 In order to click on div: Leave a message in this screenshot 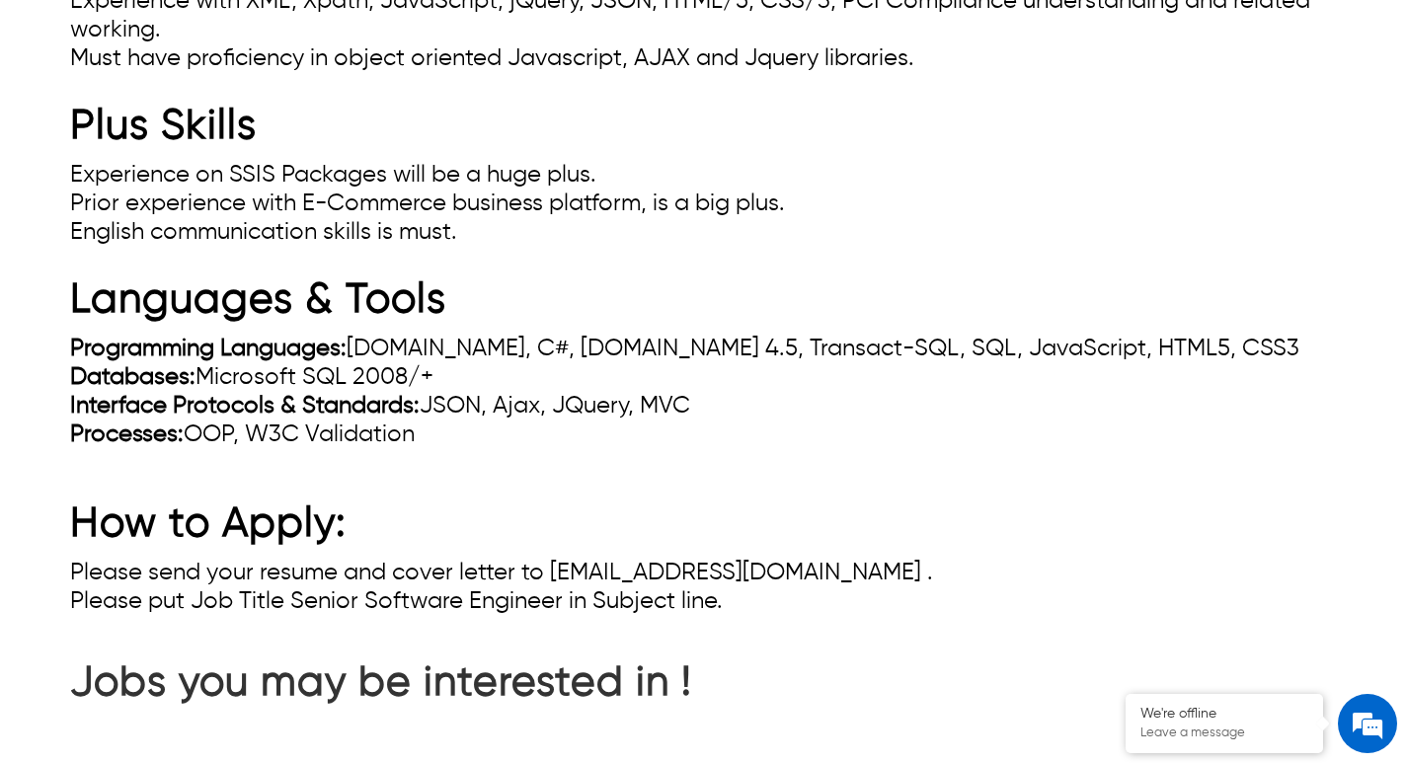, I will do `click(217, 123)`.